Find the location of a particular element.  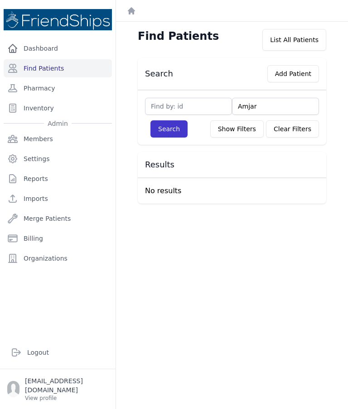

a: Pharmacy is located at coordinates (57, 88).